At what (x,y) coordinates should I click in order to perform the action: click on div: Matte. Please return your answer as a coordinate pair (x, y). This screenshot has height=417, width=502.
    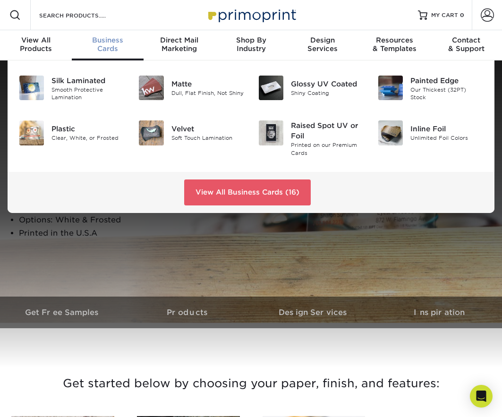
    Looking at the image, I should click on (208, 84).